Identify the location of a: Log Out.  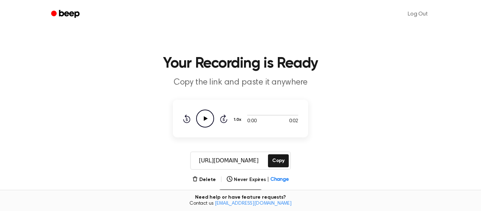
(417, 14).